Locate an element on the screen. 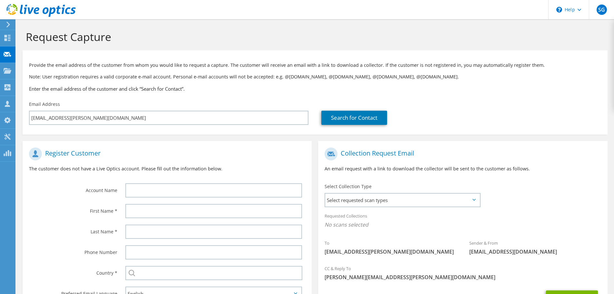 The height and width of the screenshot is (294, 614). label: Account Name is located at coordinates (73, 188).